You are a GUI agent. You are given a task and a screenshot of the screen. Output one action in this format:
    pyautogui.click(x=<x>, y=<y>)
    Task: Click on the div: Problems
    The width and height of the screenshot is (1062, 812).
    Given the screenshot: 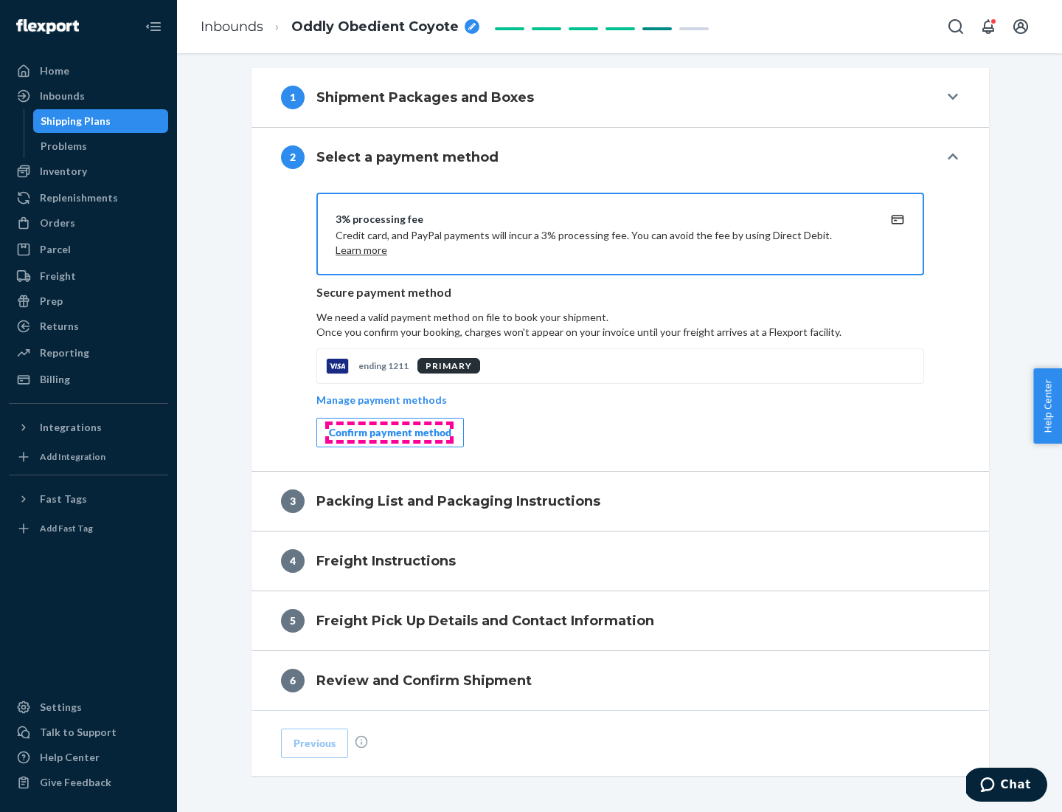 What is the action you would take?
    pyautogui.click(x=63, y=146)
    